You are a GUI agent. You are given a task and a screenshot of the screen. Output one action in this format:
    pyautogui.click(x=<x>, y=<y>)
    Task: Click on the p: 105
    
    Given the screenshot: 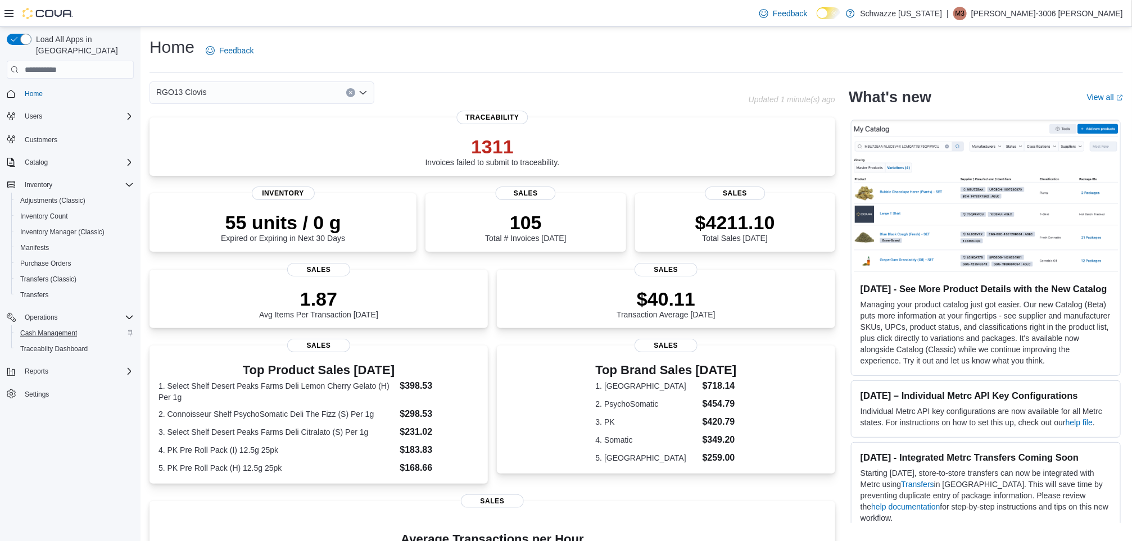 What is the action you would take?
    pyautogui.click(x=526, y=223)
    